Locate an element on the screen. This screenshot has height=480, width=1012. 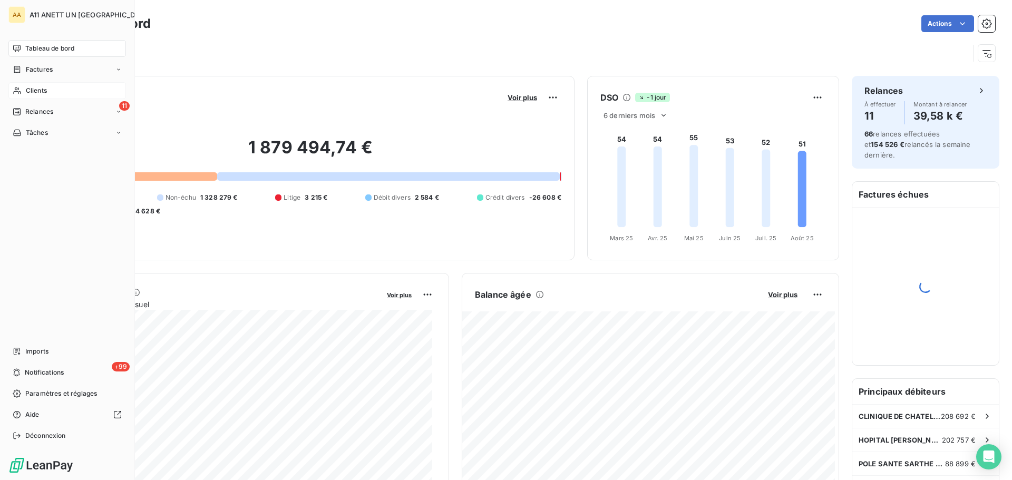
span: -1 jour is located at coordinates (652, 98).